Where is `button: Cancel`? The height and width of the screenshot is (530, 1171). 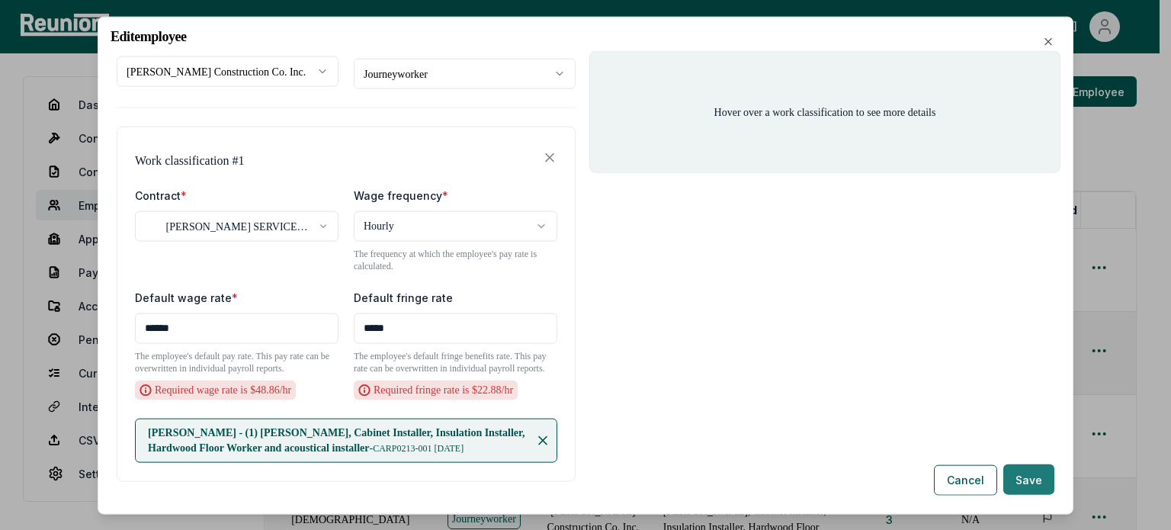
button: Cancel is located at coordinates (965, 480).